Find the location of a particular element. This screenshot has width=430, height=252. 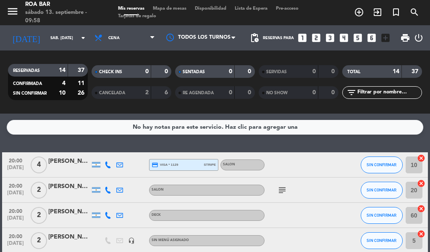

span: NO SHOW is located at coordinates (277, 93).